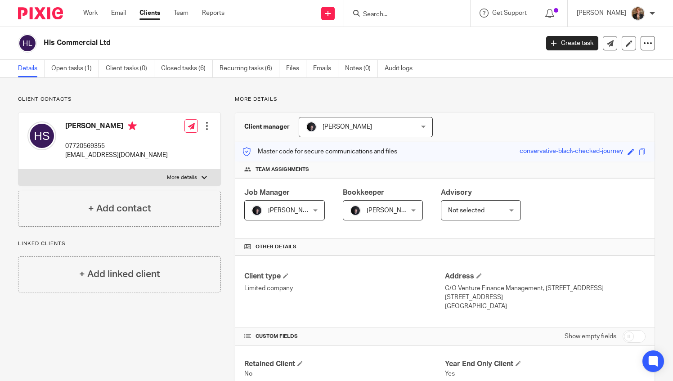 The image size is (673, 381). I want to click on a: Files, so click(296, 68).